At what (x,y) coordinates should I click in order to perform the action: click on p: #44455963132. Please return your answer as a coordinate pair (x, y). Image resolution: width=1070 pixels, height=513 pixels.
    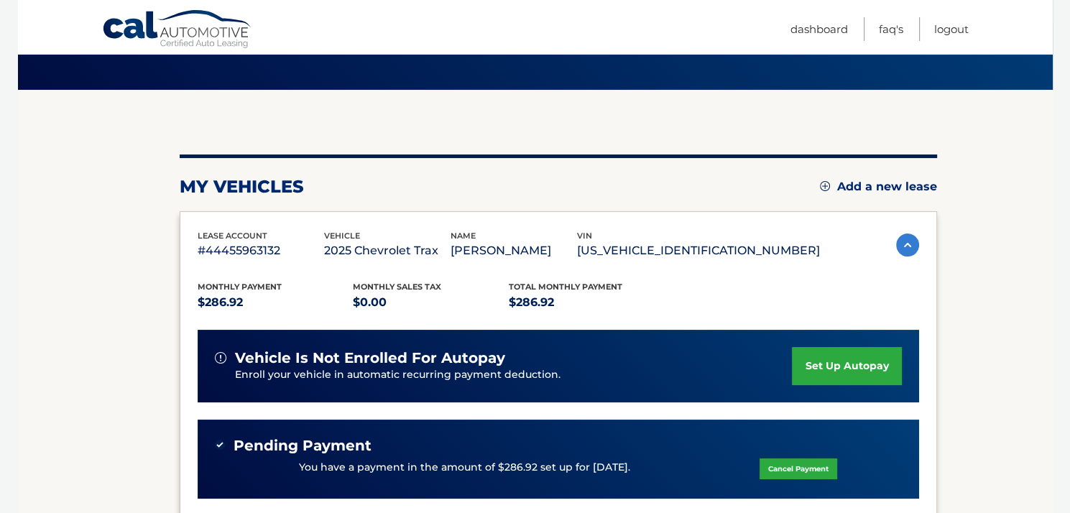
    Looking at the image, I should click on (261, 251).